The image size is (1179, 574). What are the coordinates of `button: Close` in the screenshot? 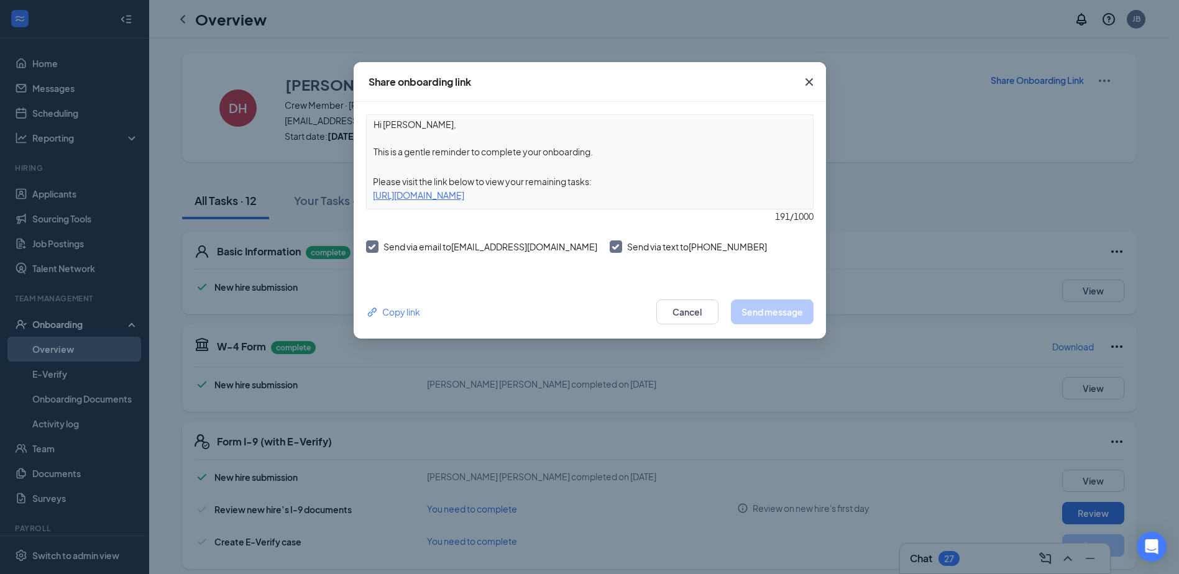 It's located at (809, 82).